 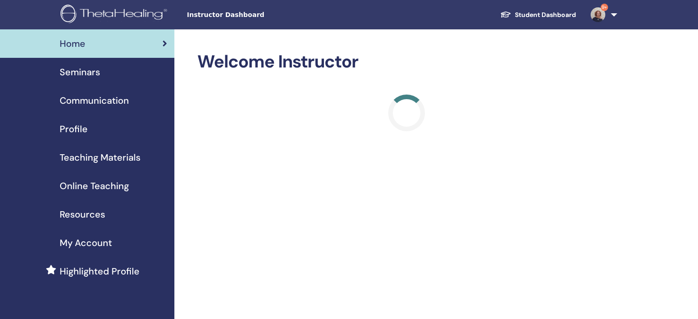 What do you see at coordinates (100, 271) in the screenshot?
I see `span: Highlighted Profile` at bounding box center [100, 271].